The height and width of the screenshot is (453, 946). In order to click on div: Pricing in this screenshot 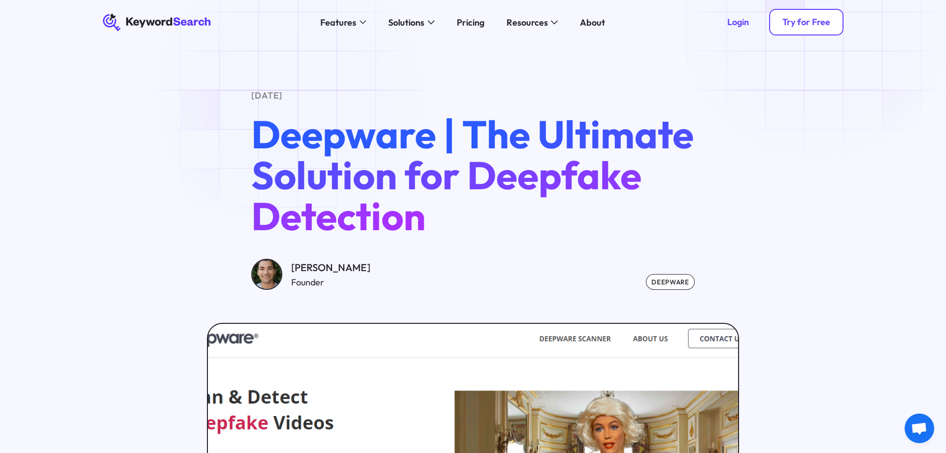, I will do `click(471, 22)`.